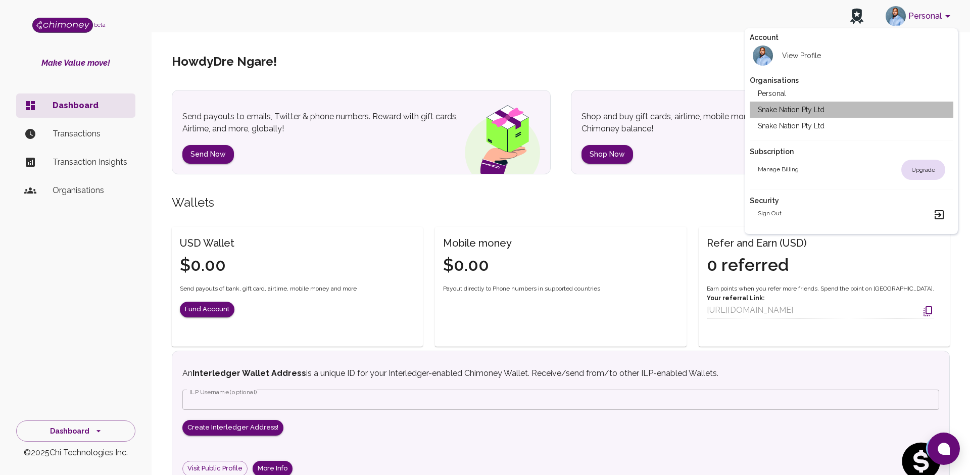 This screenshot has width=970, height=475. What do you see at coordinates (851, 152) in the screenshot?
I see `h2: Subscription` at bounding box center [851, 152].